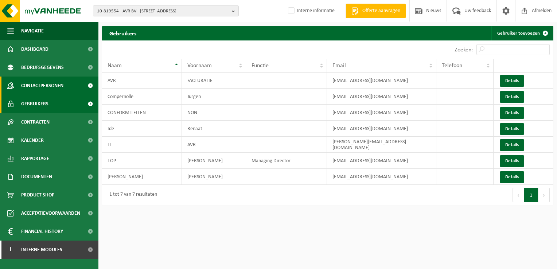 This screenshot has height=269, width=557. Describe the element at coordinates (51, 213) in the screenshot. I see `span: Acceptatievoorwaarden` at that location.